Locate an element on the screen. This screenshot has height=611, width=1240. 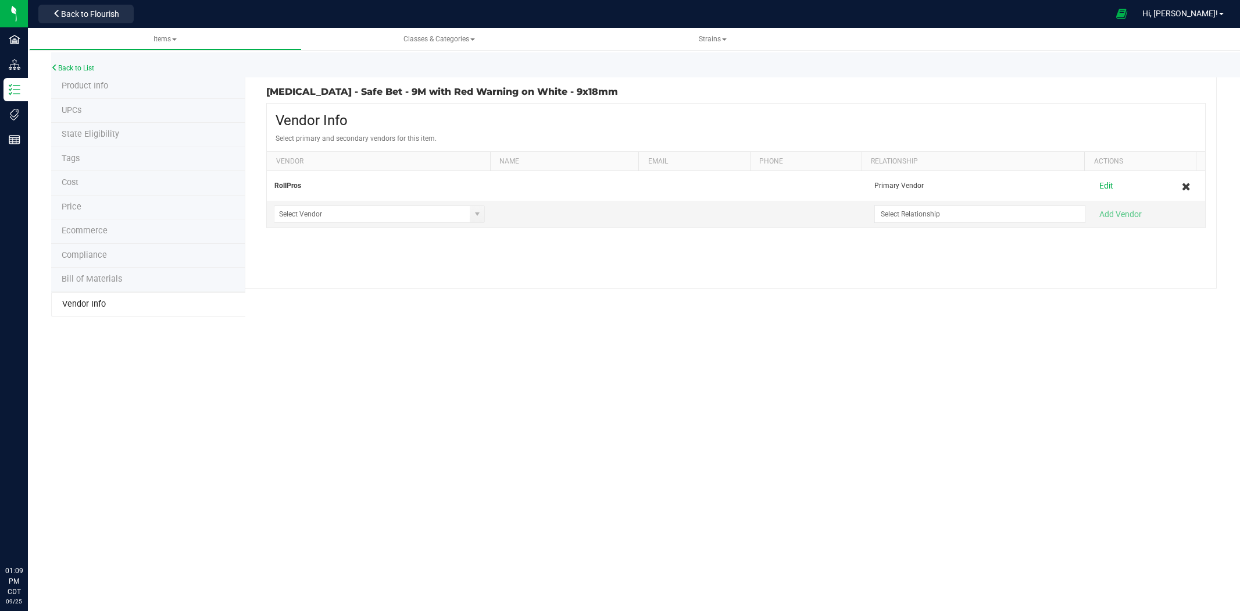
span: Open Ecommerce Menu is located at coordinates (1122, 13).